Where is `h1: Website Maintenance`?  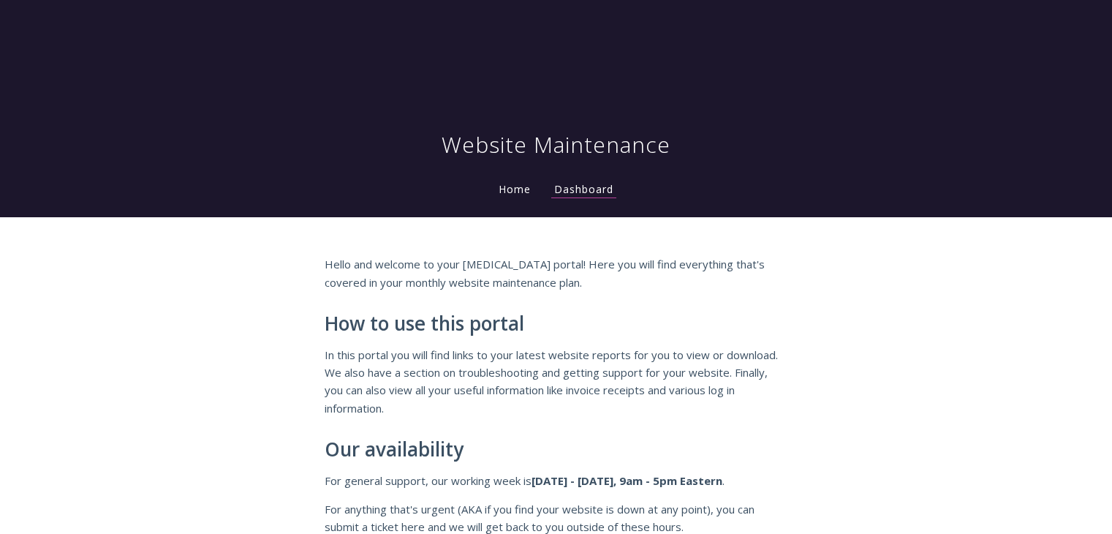 h1: Website Maintenance is located at coordinates (555, 145).